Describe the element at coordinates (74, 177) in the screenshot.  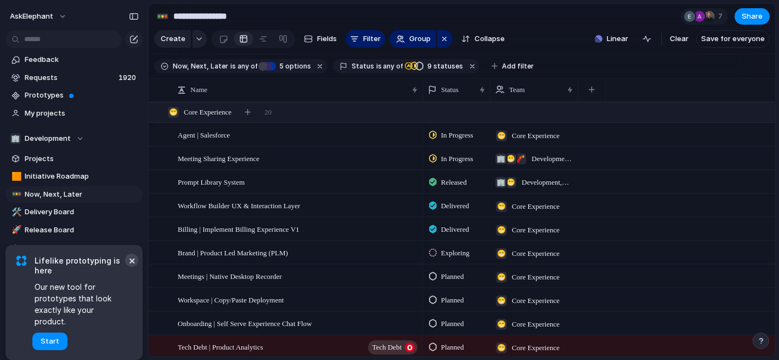
I see `a: 🟧Initiative Roadmap` at that location.